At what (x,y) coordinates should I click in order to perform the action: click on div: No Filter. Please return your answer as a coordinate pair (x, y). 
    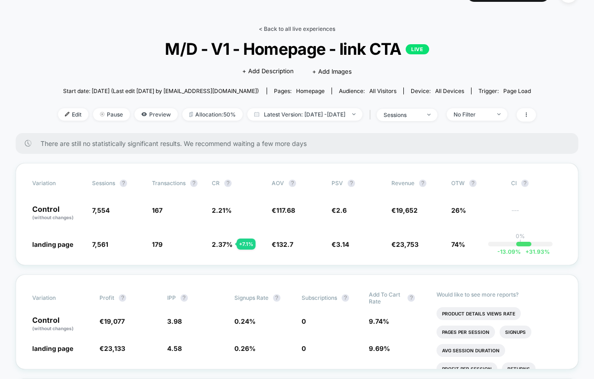
    Looking at the image, I should click on (472, 114).